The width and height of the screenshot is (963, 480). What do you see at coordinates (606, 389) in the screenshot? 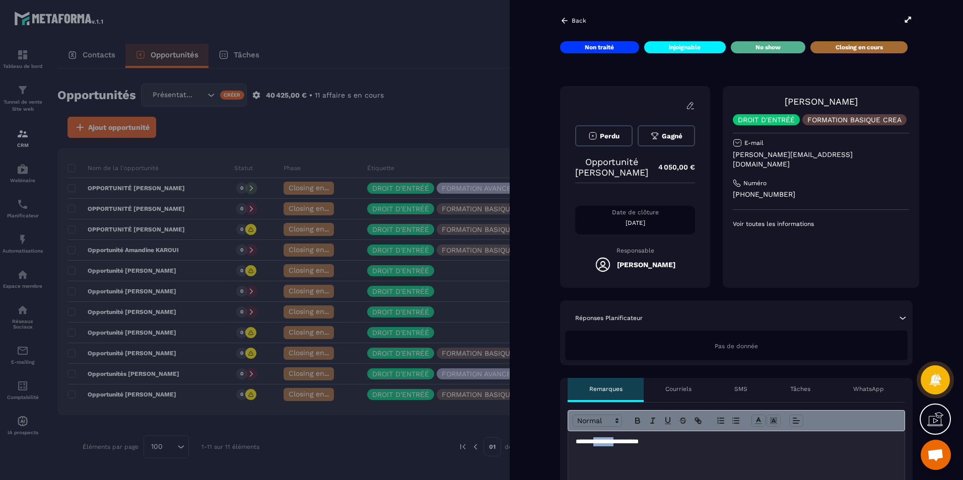
I see `p: Remarques` at bounding box center [606, 389].